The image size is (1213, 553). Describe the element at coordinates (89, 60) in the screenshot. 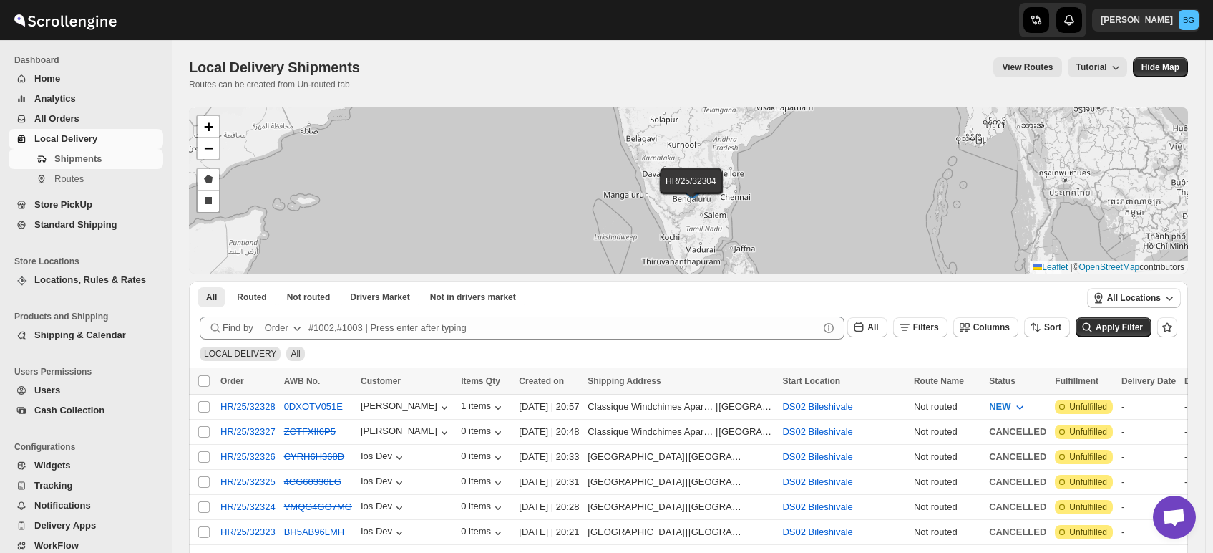

I see `span: Dashboard` at that location.